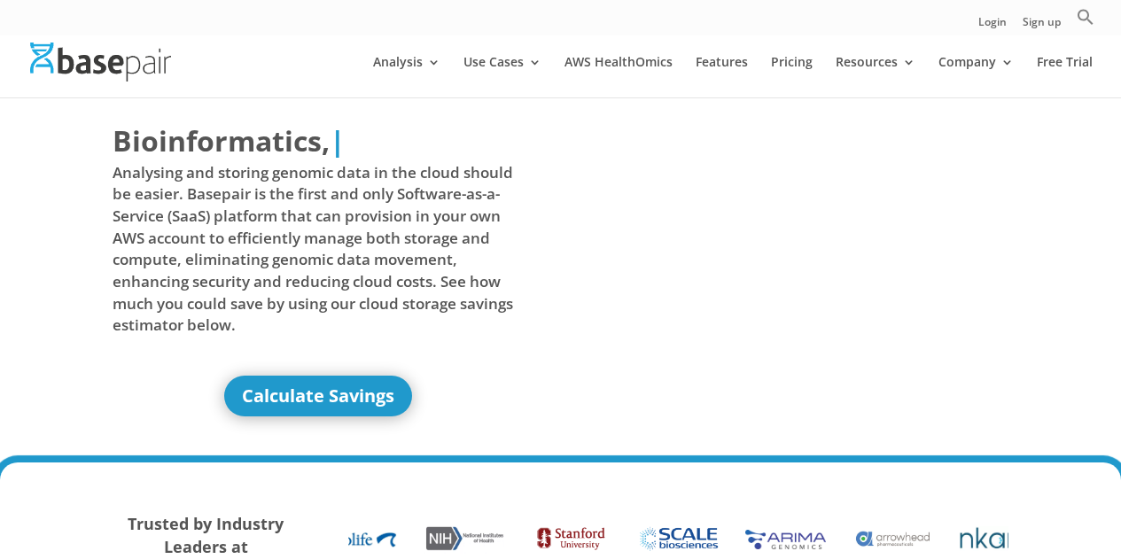 This screenshot has height=559, width=1121. I want to click on a: Search Icon Link, so click(1085, 21).